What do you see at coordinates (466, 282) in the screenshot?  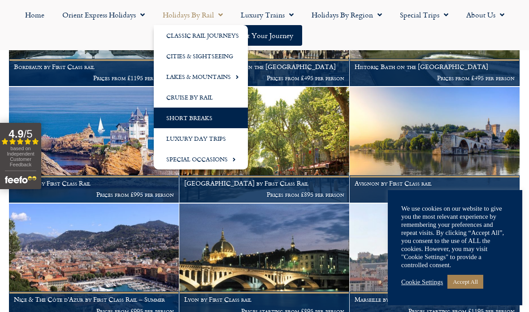 I see `a: Accept All` at bounding box center [466, 282].